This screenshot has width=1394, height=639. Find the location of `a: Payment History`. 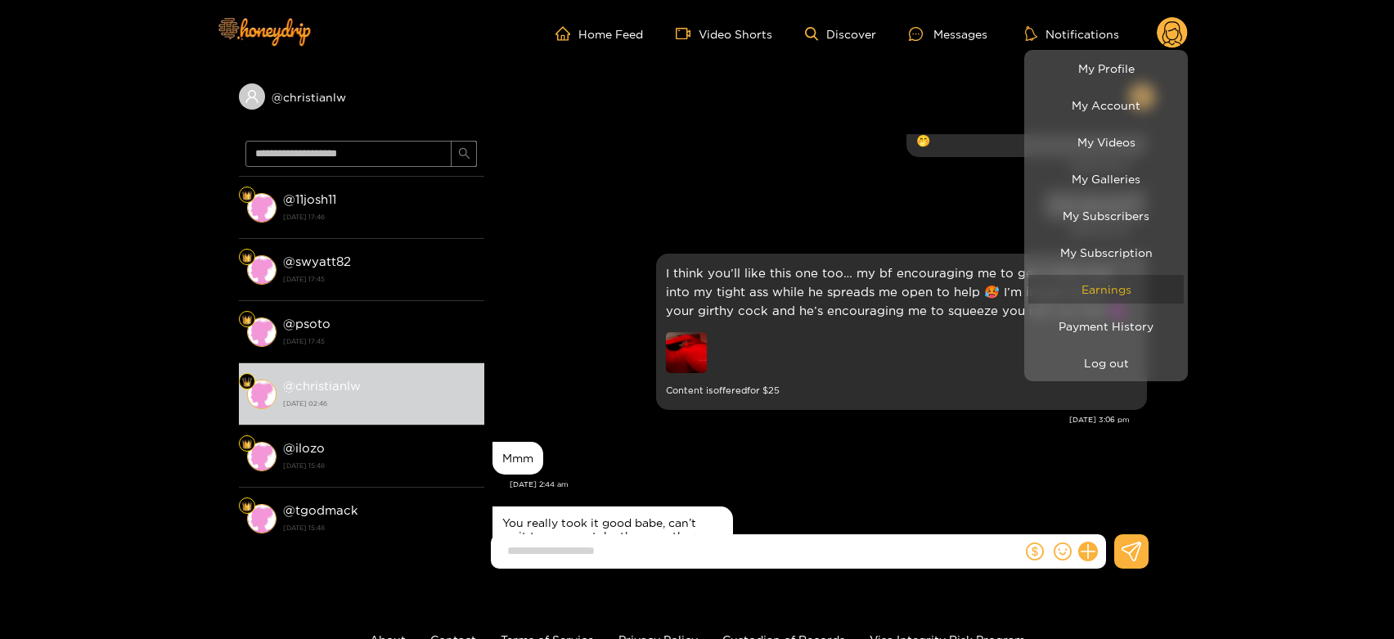

a: Payment History is located at coordinates (1106, 326).